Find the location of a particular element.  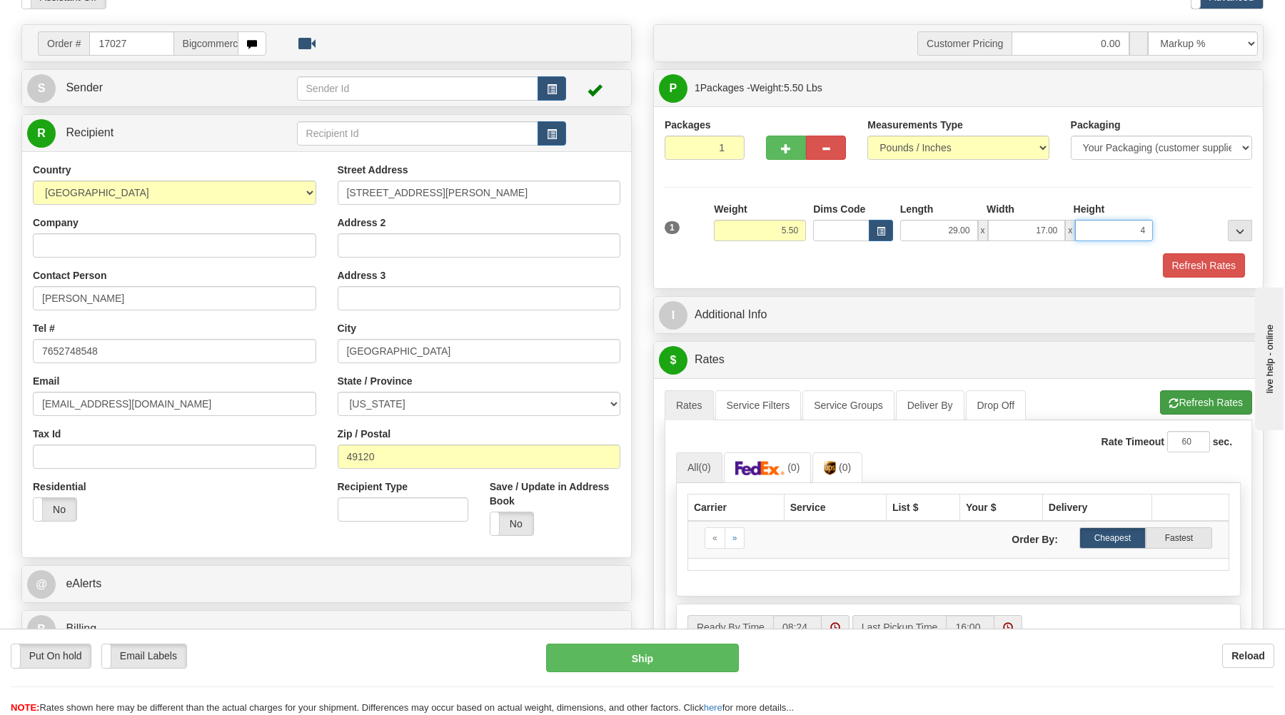

label: sec. is located at coordinates (1222, 442).